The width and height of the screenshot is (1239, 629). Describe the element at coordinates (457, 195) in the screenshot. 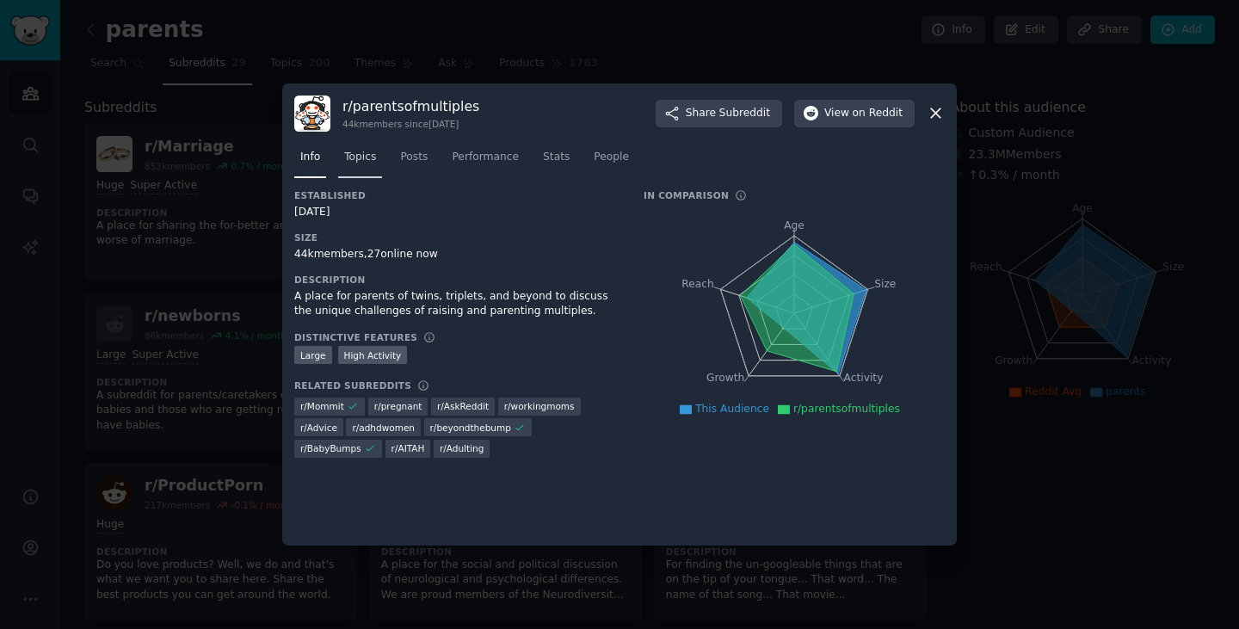

I see `h3: Established` at that location.